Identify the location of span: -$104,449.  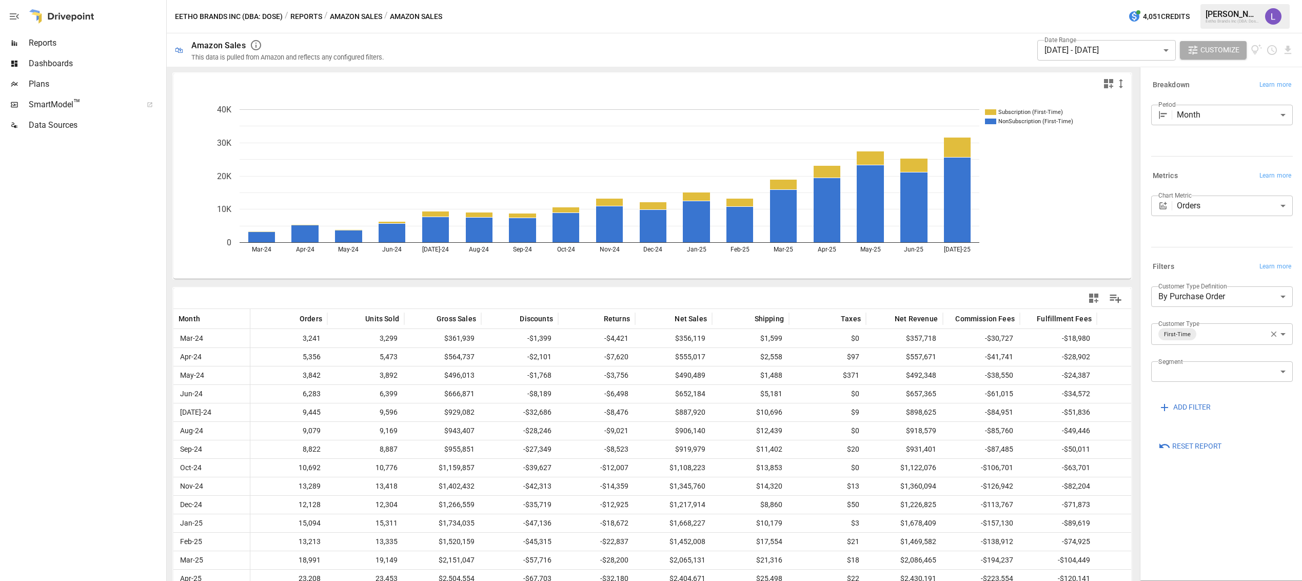
(1074, 560).